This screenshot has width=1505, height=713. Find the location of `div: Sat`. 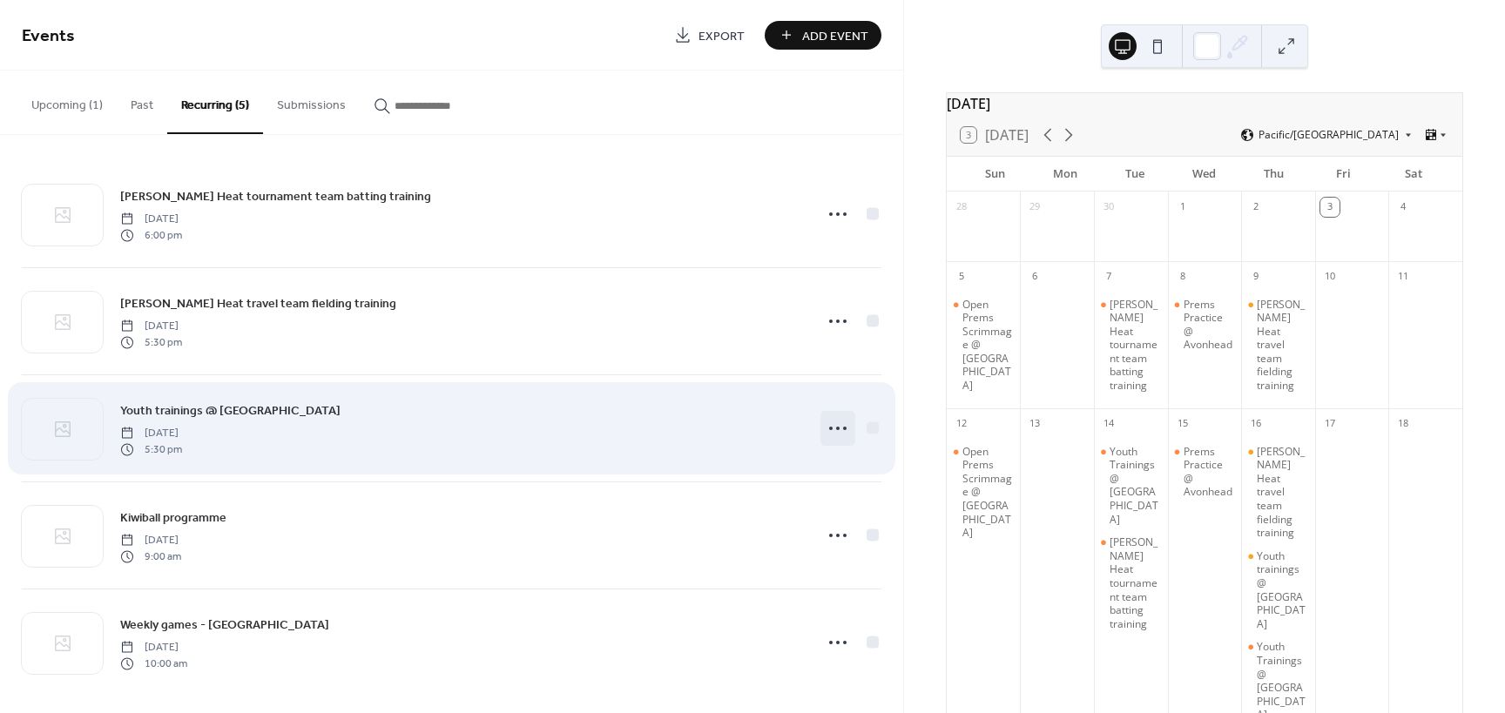

div: Sat is located at coordinates (1413, 174).